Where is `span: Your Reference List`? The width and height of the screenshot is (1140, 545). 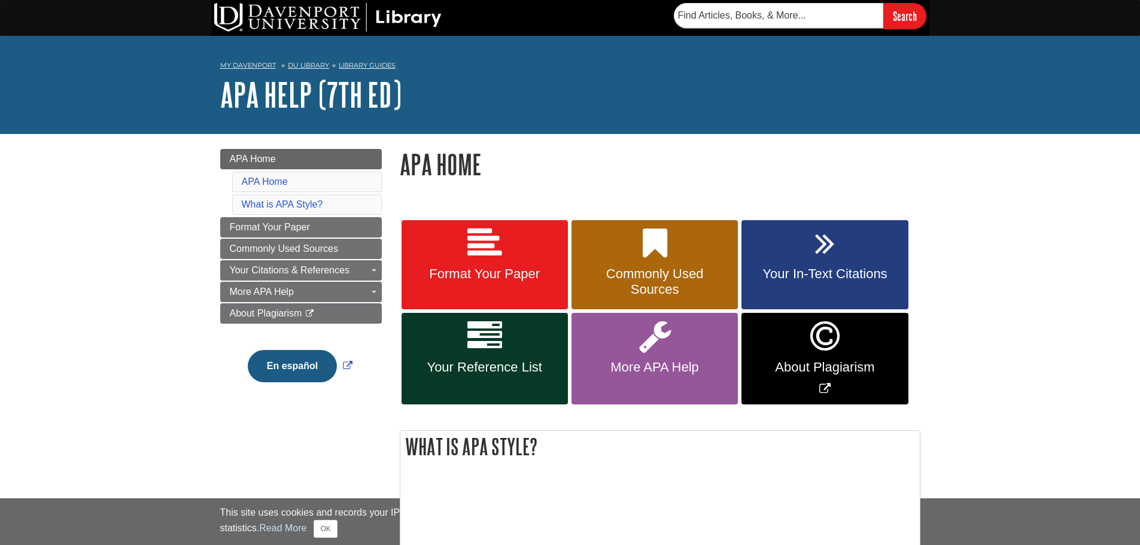
span: Your Reference List is located at coordinates (485, 367).